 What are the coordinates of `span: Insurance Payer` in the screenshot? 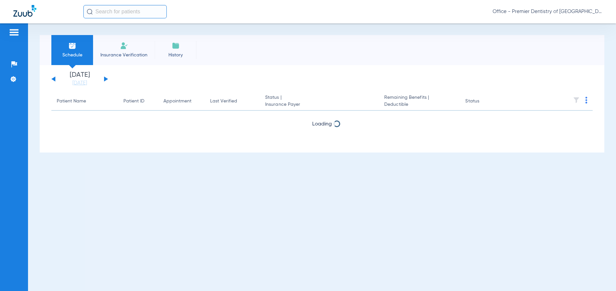 It's located at (319, 104).